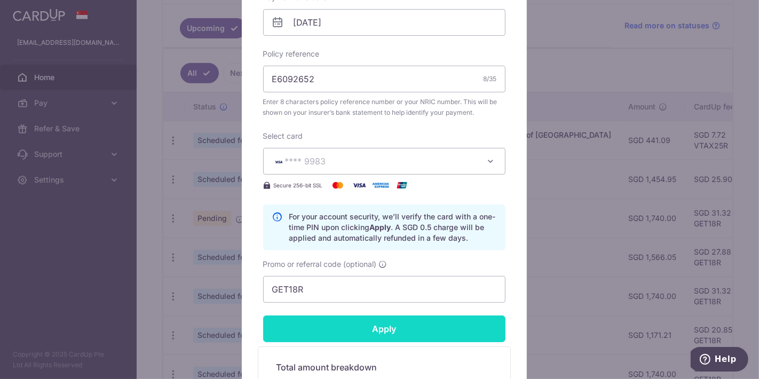  What do you see at coordinates (279, 162) in the screenshot?
I see `img: VISA` at bounding box center [279, 162].